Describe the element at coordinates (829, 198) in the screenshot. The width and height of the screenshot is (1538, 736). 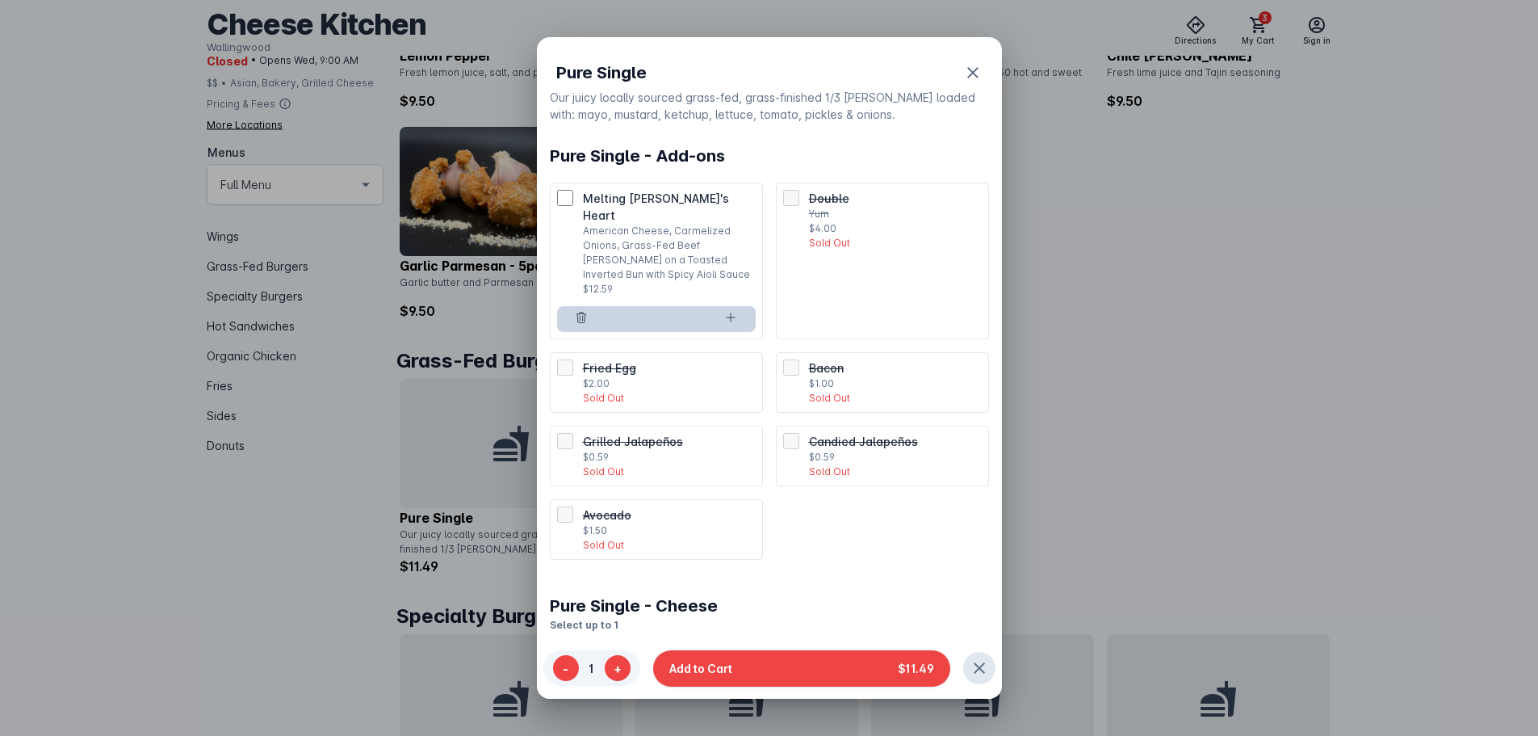
I see `span: Double` at that location.